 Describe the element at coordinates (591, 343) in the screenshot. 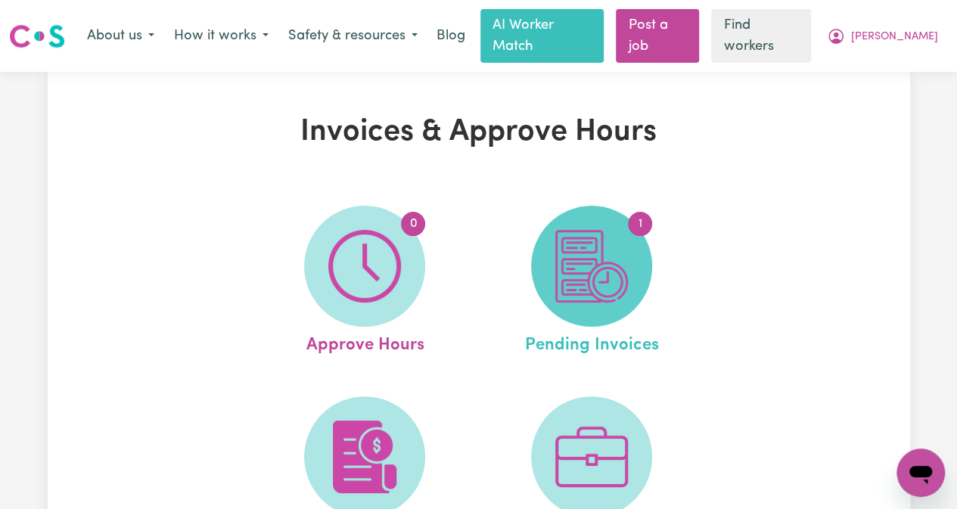

I see `span: Pending Invoices` at that location.